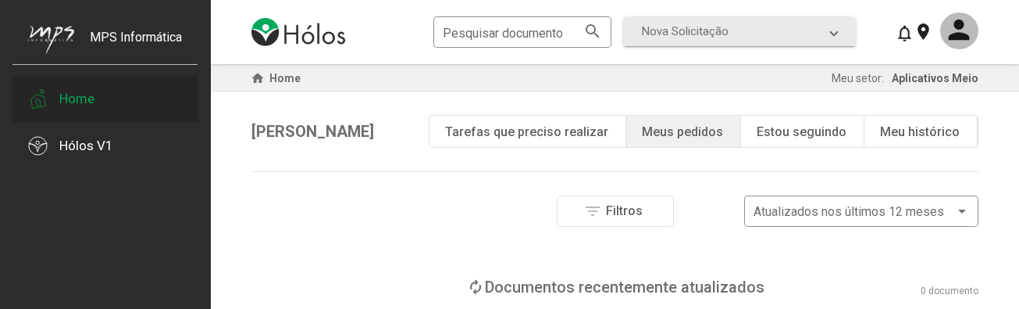  Describe the element at coordinates (593, 30) in the screenshot. I see `mat-icon: search` at that location.